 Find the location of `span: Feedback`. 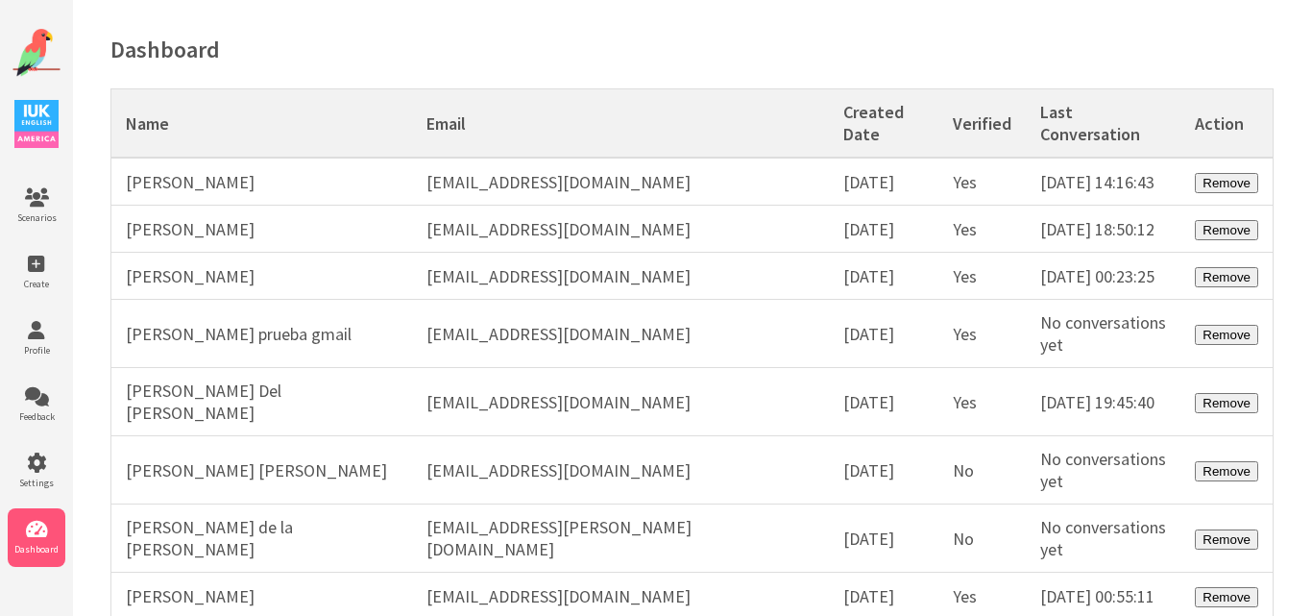

span: Feedback is located at coordinates (36, 416).